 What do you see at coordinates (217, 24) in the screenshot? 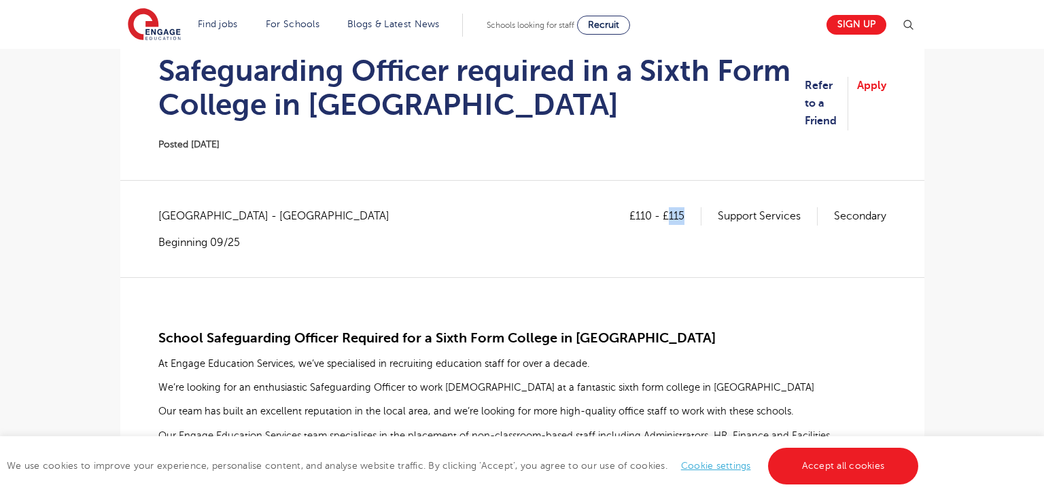
I see `a: Find jobs` at bounding box center [217, 24].